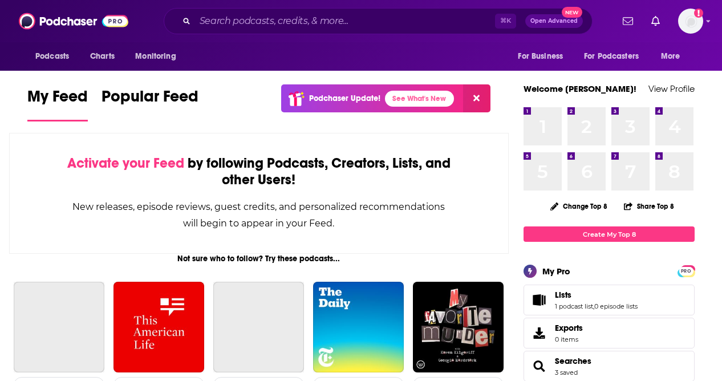 The width and height of the screenshot is (722, 381). What do you see at coordinates (125, 163) in the screenshot?
I see `span: Activate your Feed` at bounding box center [125, 163].